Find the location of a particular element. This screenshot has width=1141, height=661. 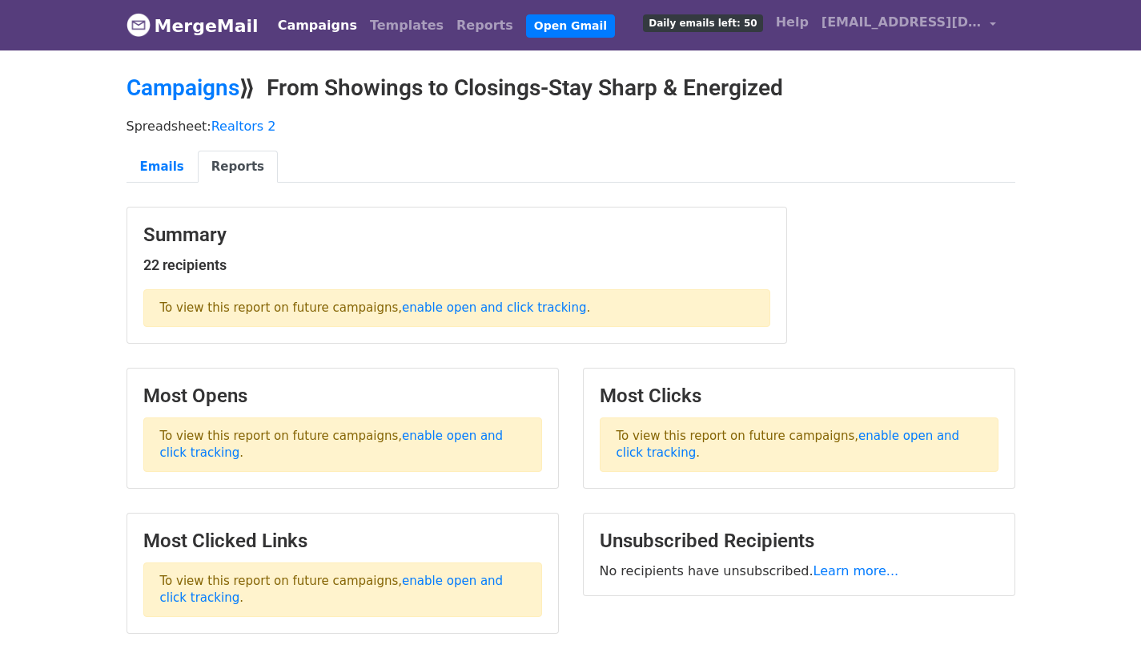

p: No recipients have unsubscribed. is located at coordinates (799, 570).